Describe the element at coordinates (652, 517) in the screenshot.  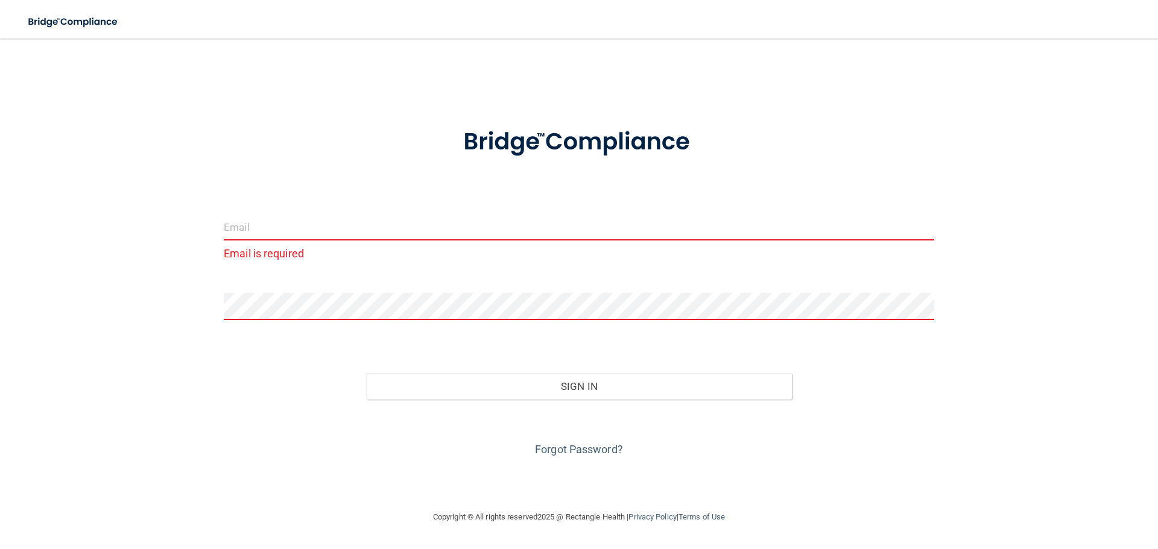
I see `a: Privacy Policy` at that location.